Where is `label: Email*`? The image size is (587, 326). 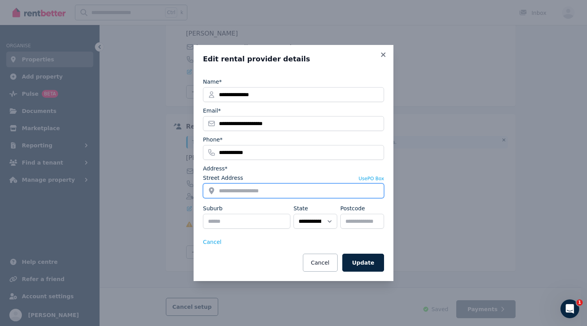
label: Email* is located at coordinates (212, 111).